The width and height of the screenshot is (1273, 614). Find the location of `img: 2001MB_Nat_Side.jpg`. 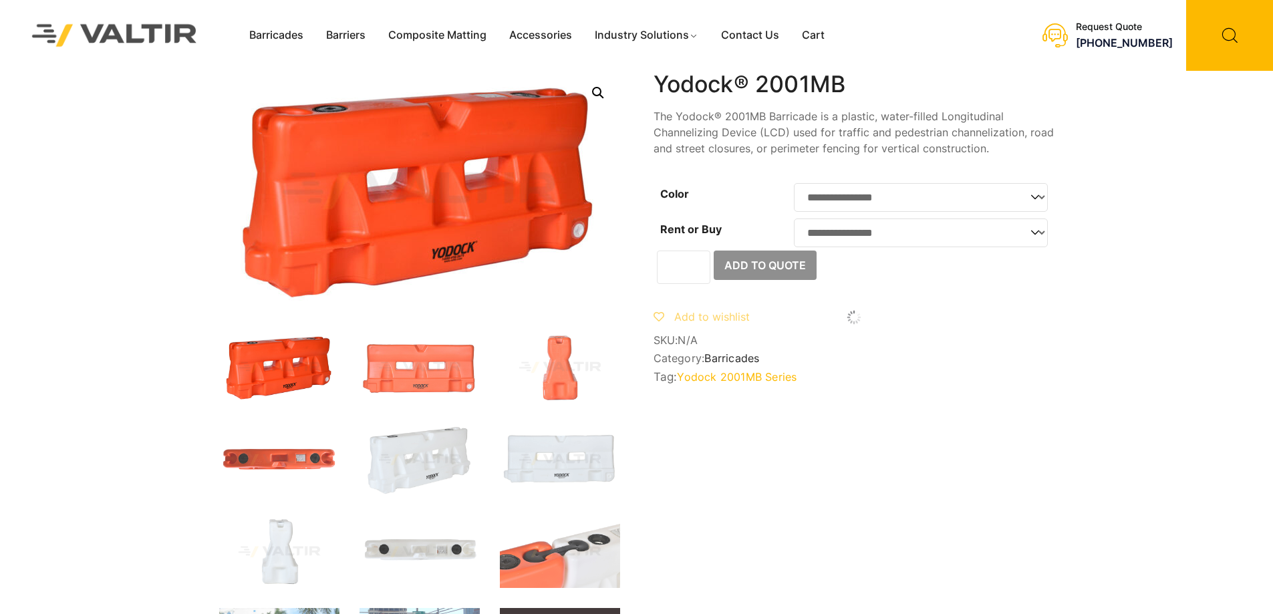

img: 2001MB_Nat_Side.jpg is located at coordinates (279, 552).